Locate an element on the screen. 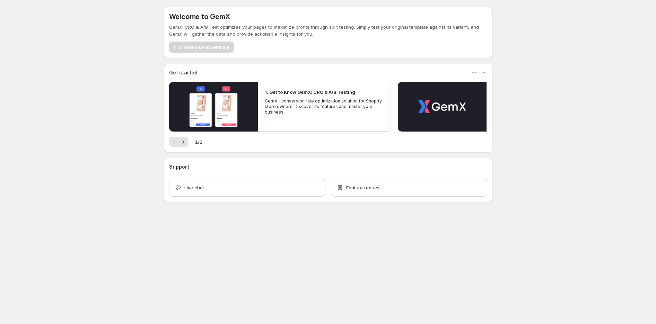  button: Next is located at coordinates (183, 142).